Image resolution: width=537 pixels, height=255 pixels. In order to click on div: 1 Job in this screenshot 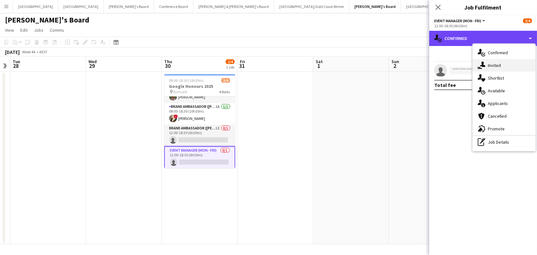, I will do `click(230, 67)`.